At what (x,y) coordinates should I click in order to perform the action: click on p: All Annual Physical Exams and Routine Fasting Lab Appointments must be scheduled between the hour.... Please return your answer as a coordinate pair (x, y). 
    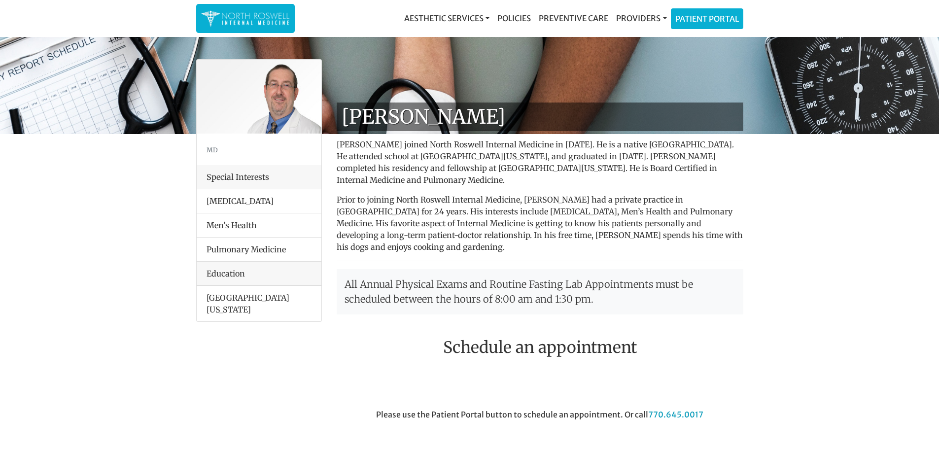
    Looking at the image, I should click on (540, 292).